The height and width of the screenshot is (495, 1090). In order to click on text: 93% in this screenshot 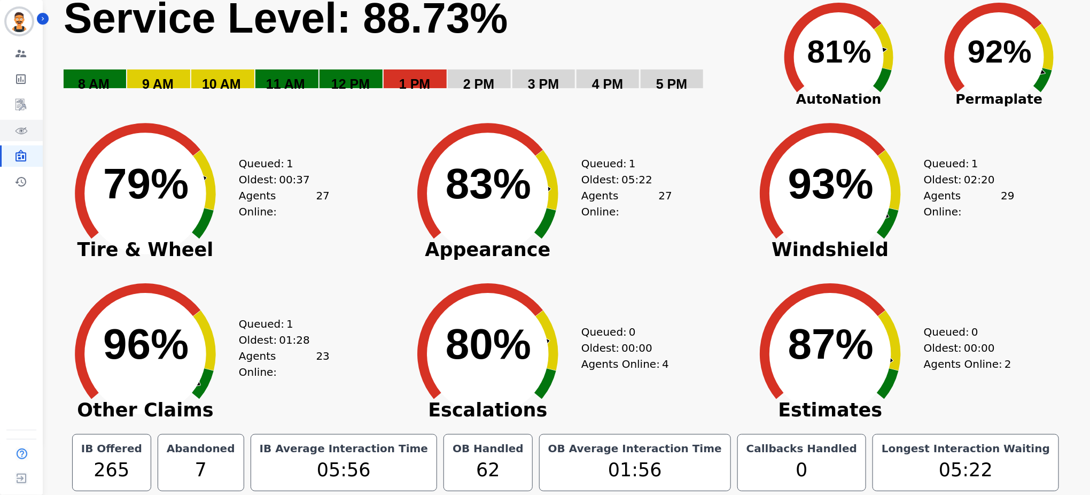, I will do `click(831, 183)`.